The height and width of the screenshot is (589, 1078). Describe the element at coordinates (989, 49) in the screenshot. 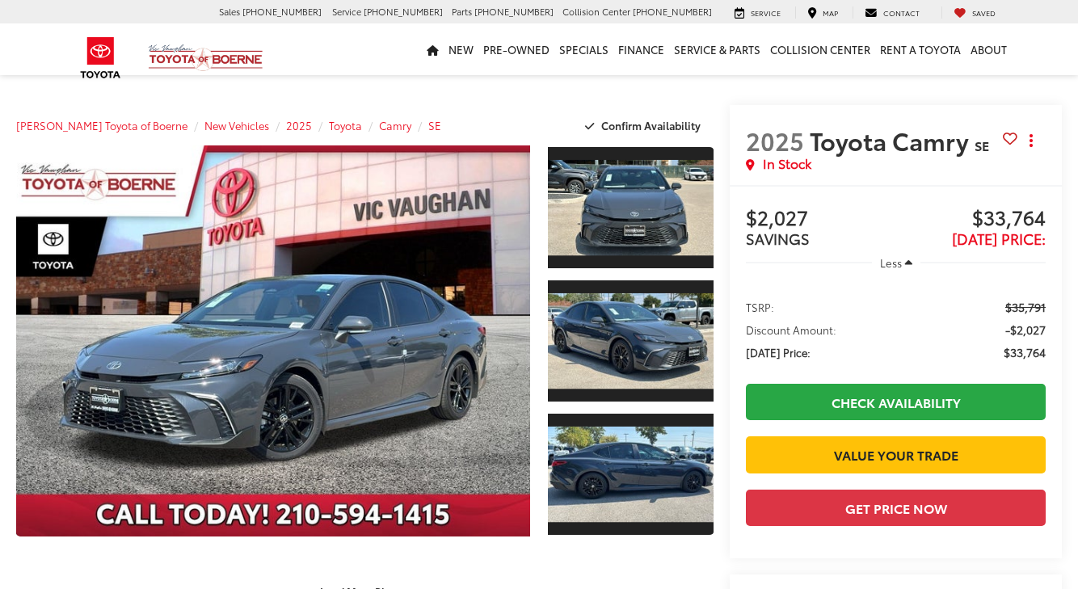

I see `a: About` at that location.